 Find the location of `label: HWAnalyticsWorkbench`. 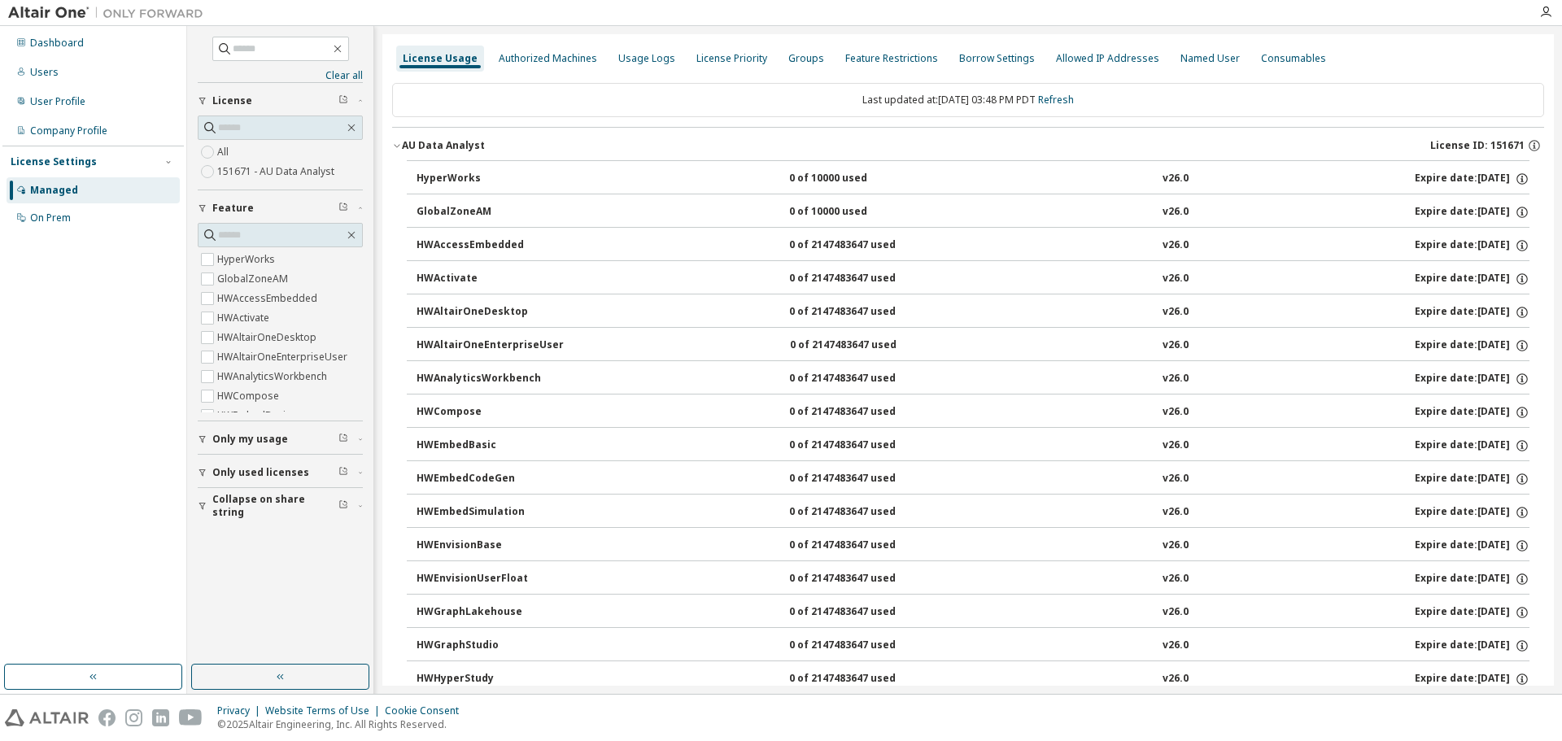

label: HWAnalyticsWorkbench is located at coordinates (273, 377).